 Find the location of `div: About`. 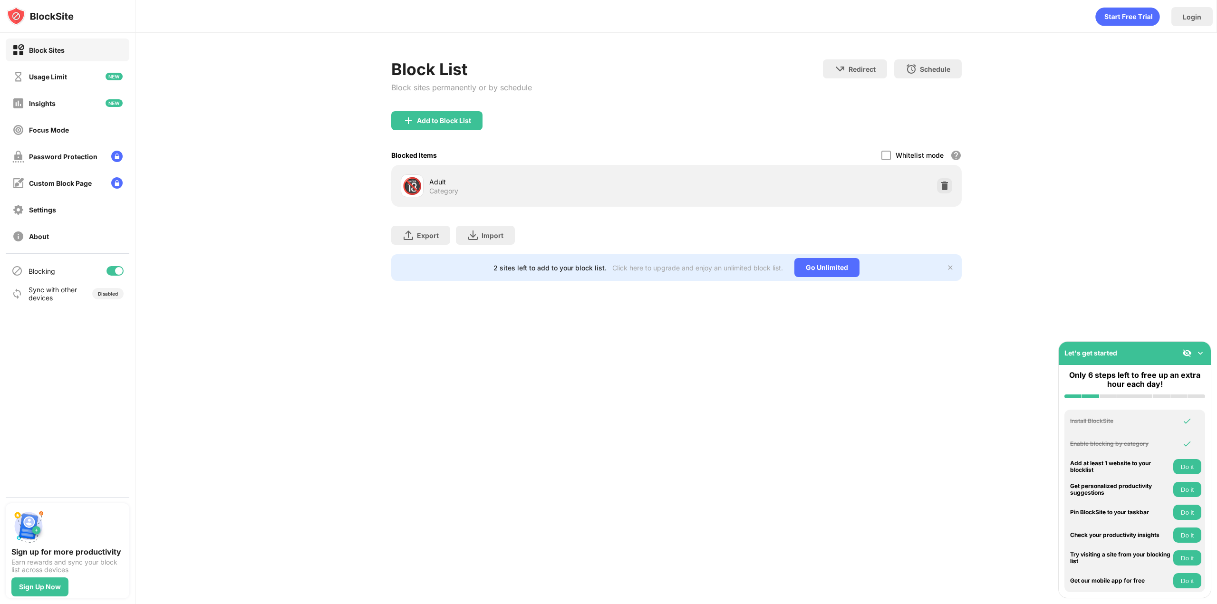

div: About is located at coordinates (39, 236).